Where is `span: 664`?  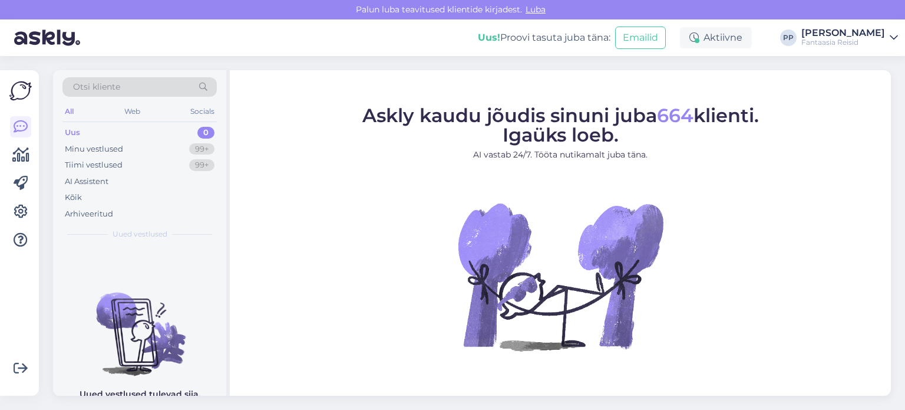
span: 664 is located at coordinates (675, 114).